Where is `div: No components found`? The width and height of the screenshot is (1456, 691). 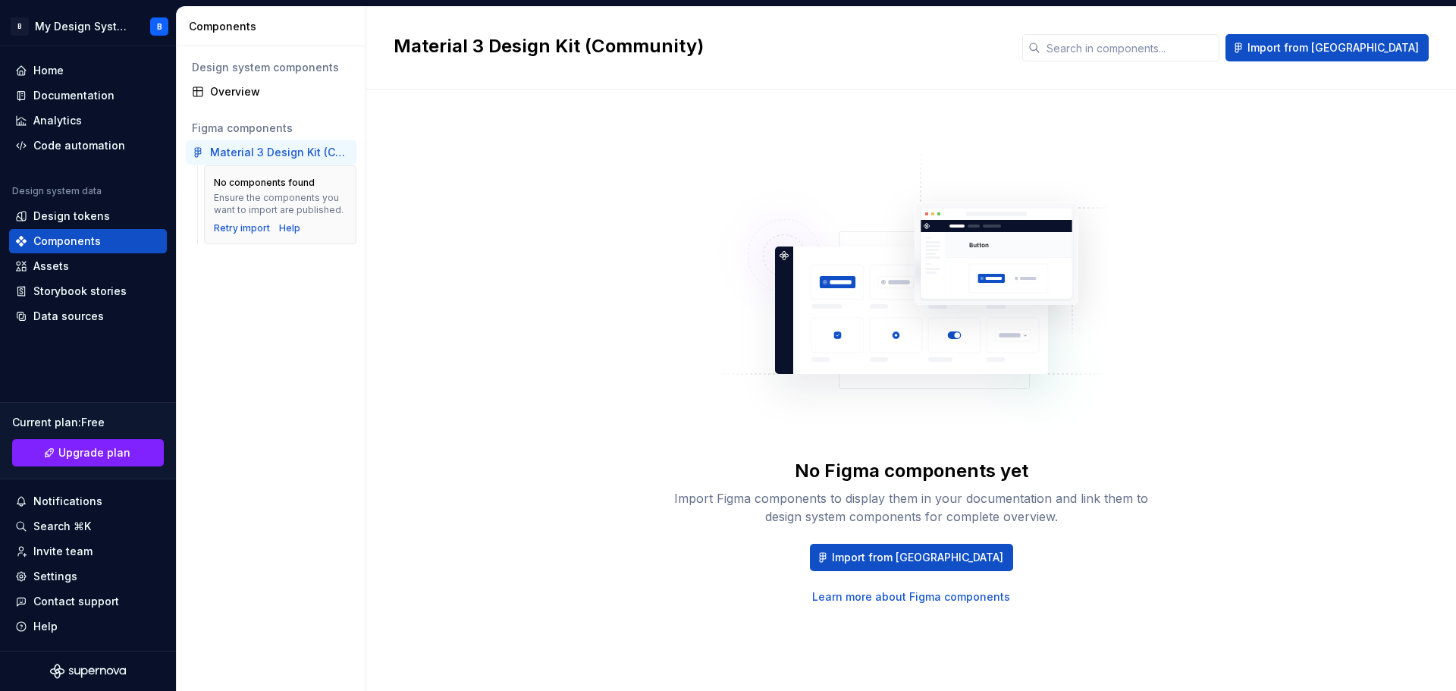
div: No components found is located at coordinates (264, 183).